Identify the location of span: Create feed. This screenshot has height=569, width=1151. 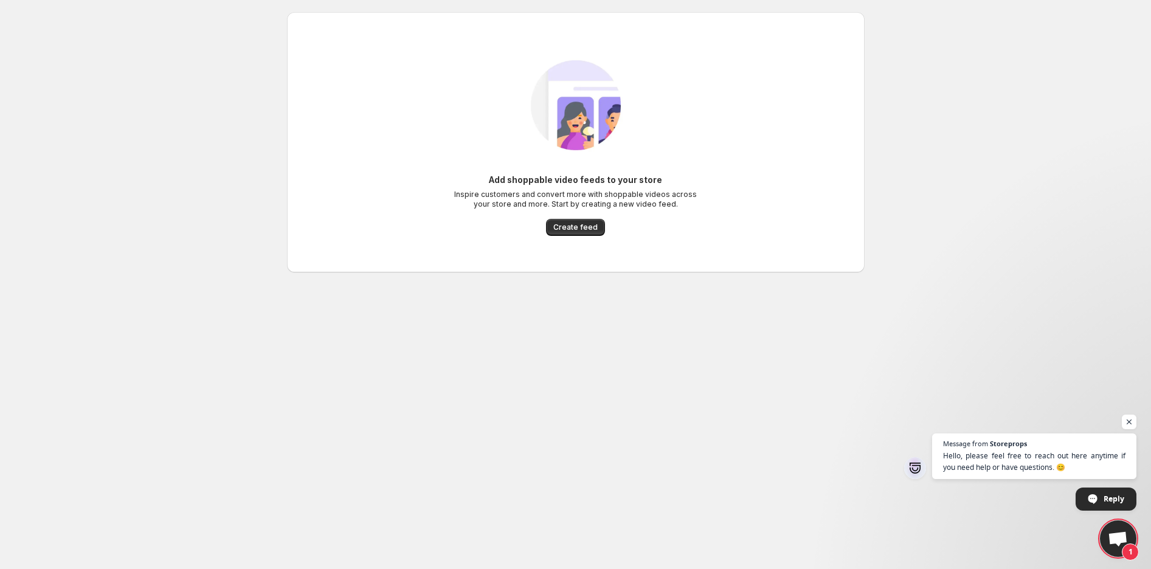
(575, 227).